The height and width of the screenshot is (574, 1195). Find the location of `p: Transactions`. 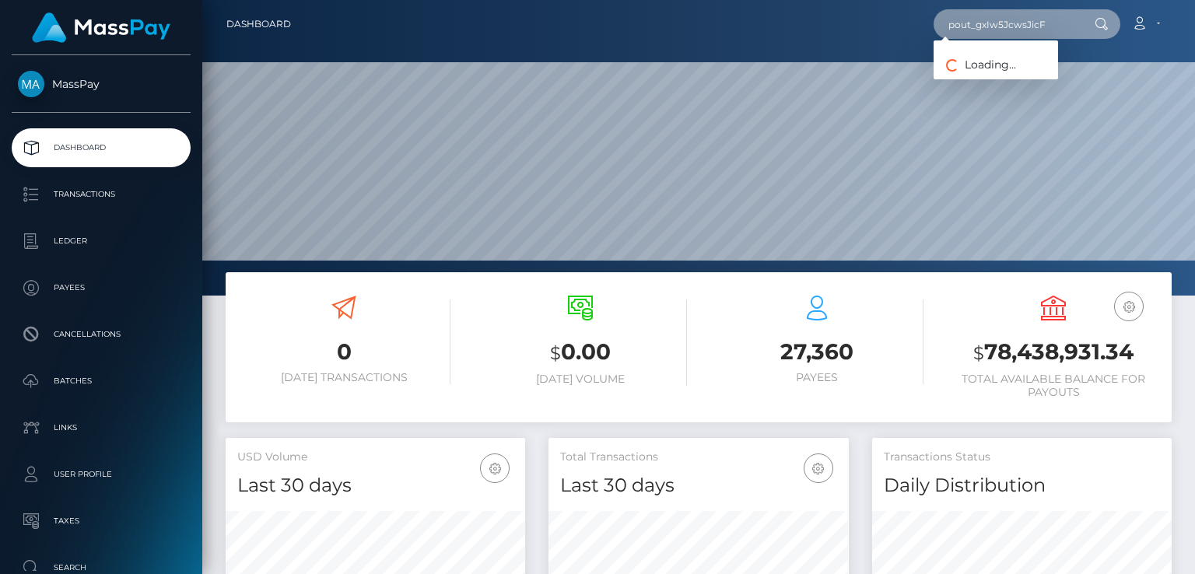

p: Transactions is located at coordinates (101, 194).